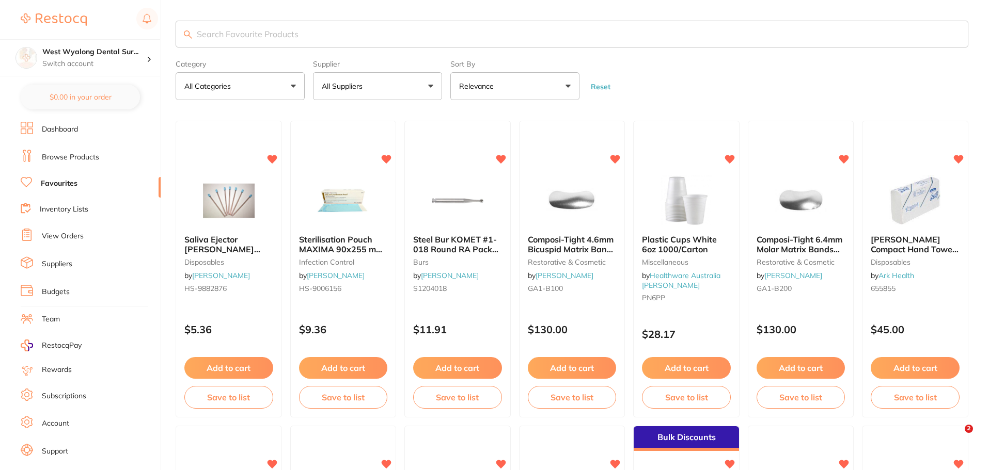 The height and width of the screenshot is (470, 989). Describe the element at coordinates (600, 87) in the screenshot. I see `button: Reset` at that location.